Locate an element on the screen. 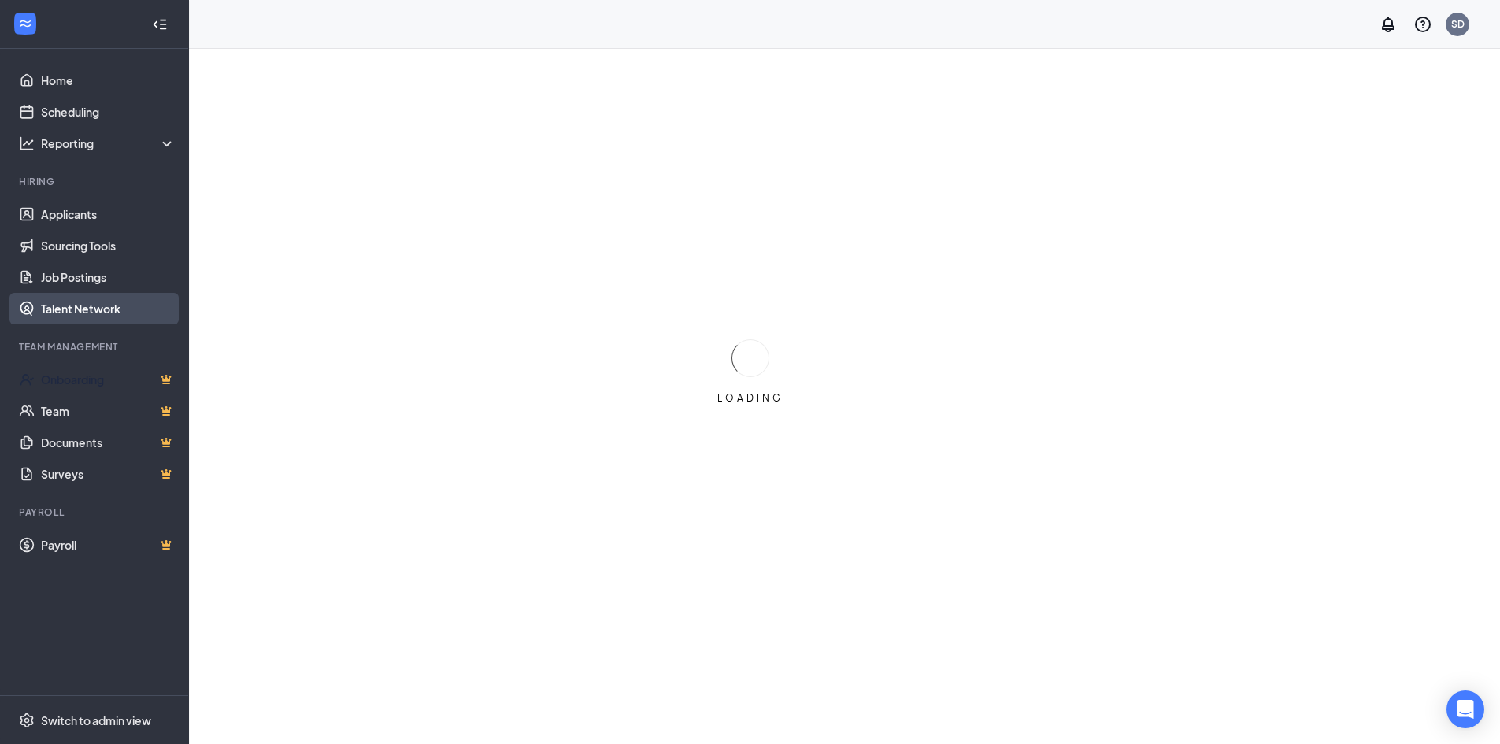 The image size is (1500, 744). a: Job Postings is located at coordinates (108, 277).